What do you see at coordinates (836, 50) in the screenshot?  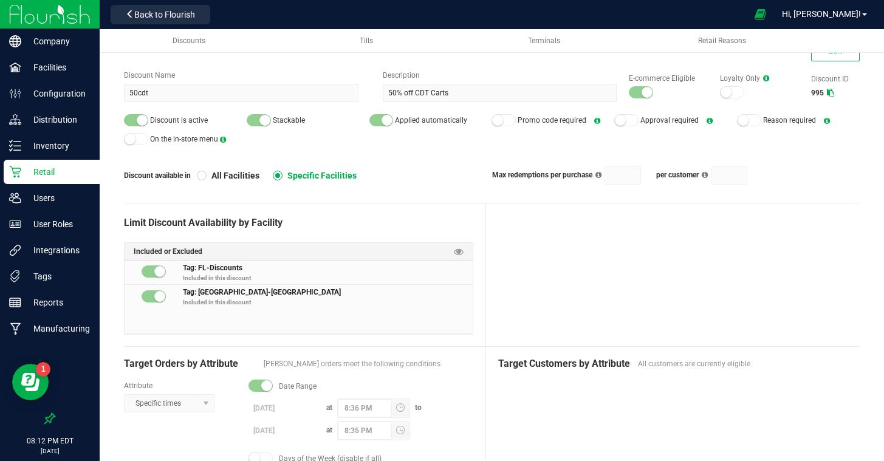 I see `span: Edit` at bounding box center [836, 50].